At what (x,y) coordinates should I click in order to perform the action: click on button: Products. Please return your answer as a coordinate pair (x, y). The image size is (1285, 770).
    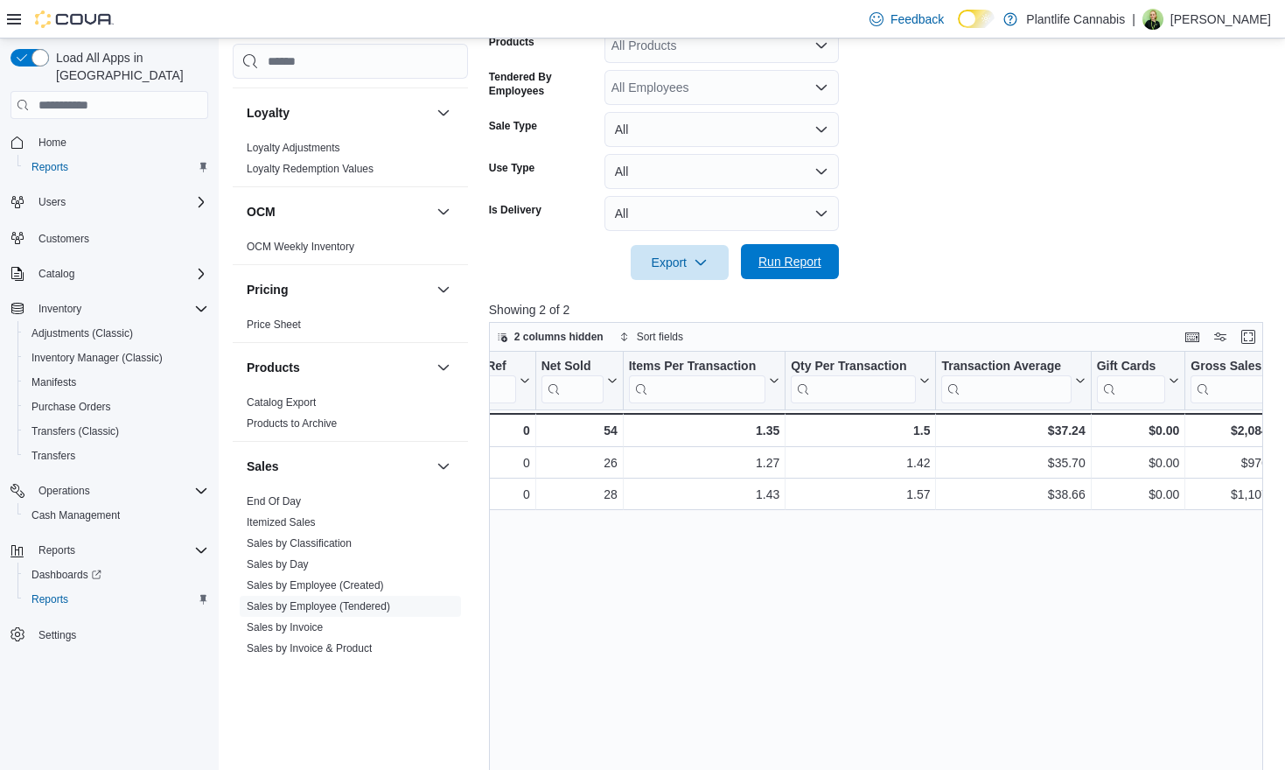
    Looking at the image, I should click on (444, 367).